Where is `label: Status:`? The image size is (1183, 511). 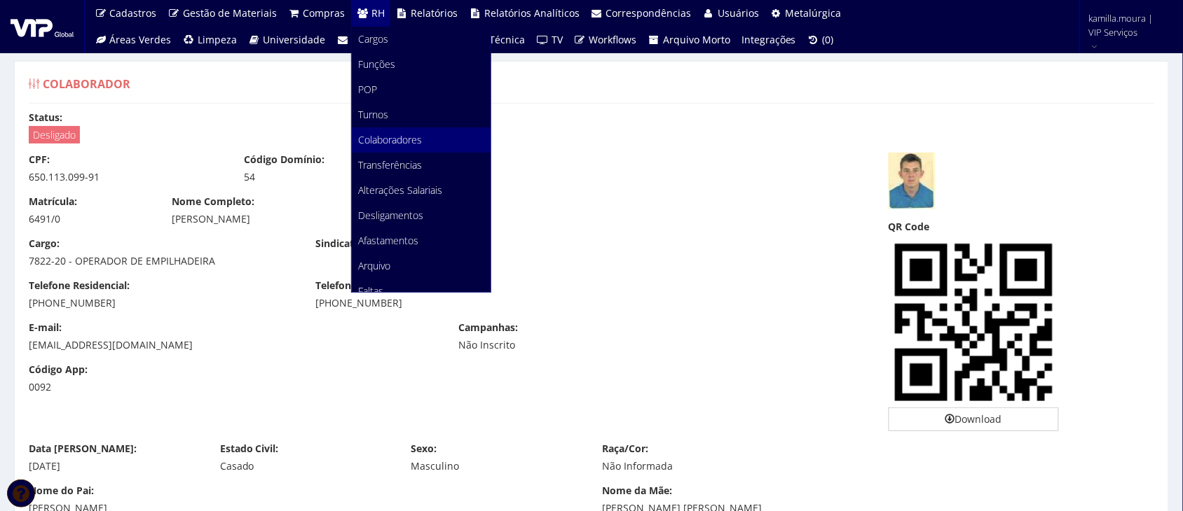 label: Status: is located at coordinates (46, 118).